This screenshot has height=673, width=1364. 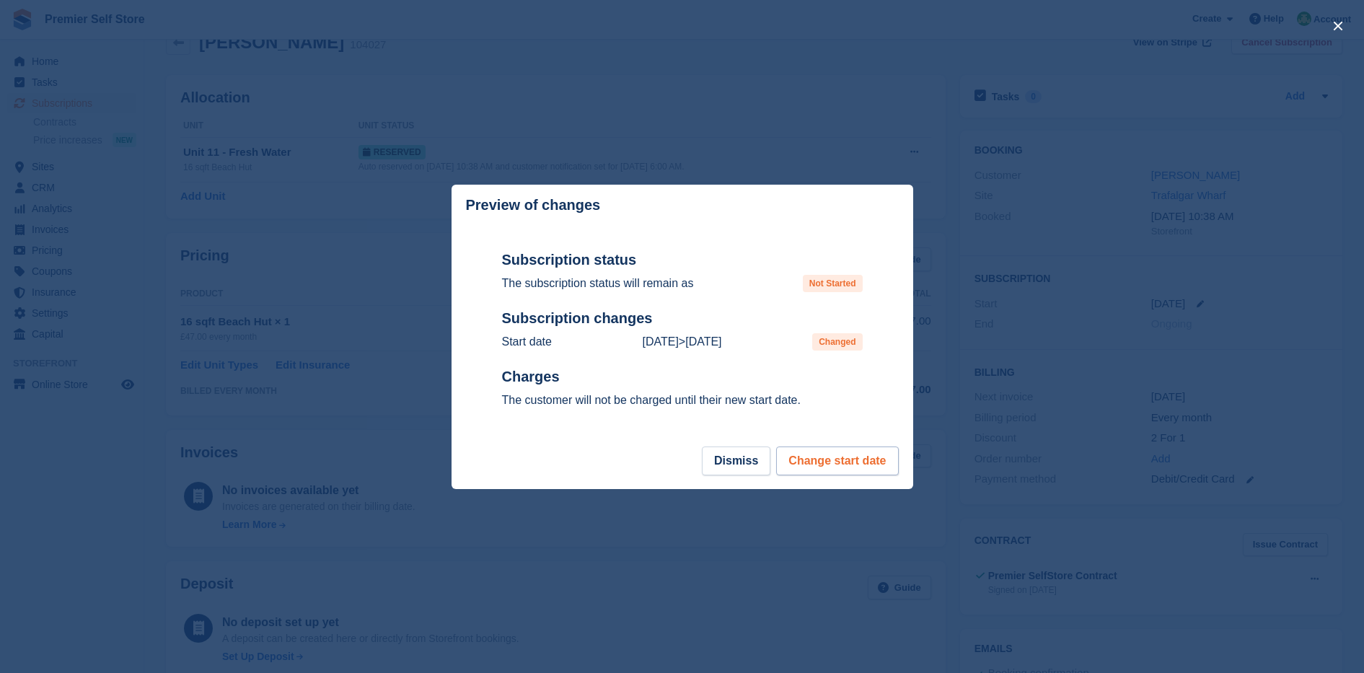 I want to click on h2: Subscription status, so click(x=682, y=260).